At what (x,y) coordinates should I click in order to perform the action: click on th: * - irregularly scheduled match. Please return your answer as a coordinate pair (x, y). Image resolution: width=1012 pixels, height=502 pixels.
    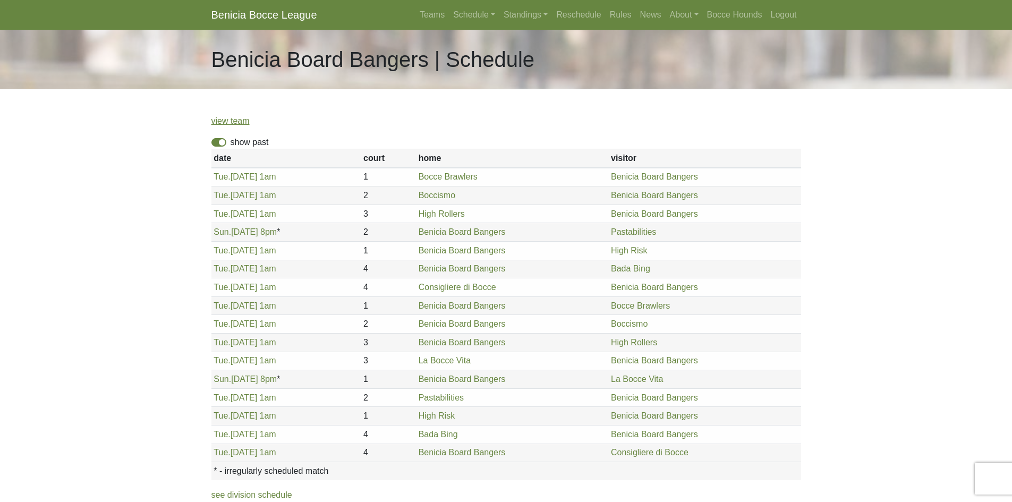
    Looking at the image, I should click on (506, 471).